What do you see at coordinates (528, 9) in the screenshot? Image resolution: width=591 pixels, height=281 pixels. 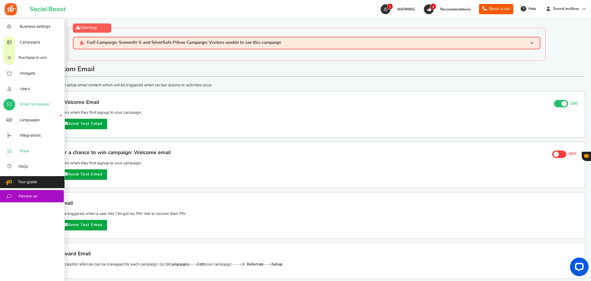 I see `a: Help` at bounding box center [528, 9].